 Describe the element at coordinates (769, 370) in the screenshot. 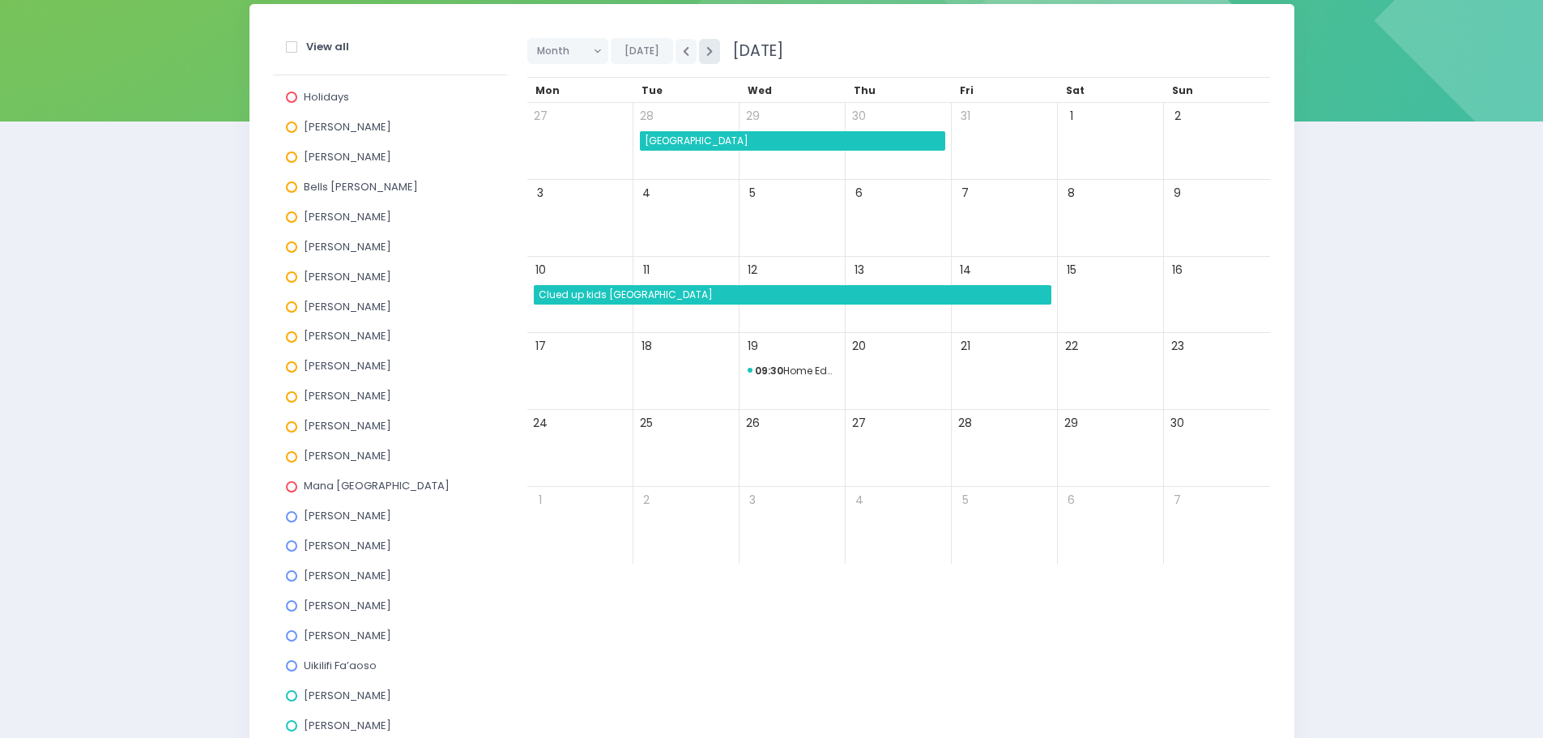

I see `strong: 09:30` at that location.